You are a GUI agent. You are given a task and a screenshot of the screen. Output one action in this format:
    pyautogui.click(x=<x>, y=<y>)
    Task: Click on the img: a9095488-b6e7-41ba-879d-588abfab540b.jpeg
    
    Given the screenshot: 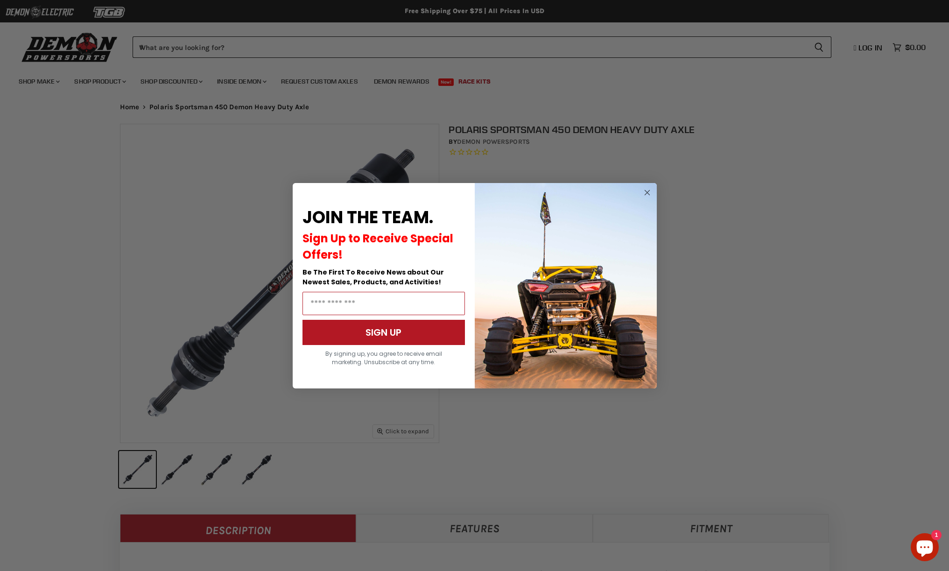 What is the action you would take?
    pyautogui.click(x=566, y=286)
    